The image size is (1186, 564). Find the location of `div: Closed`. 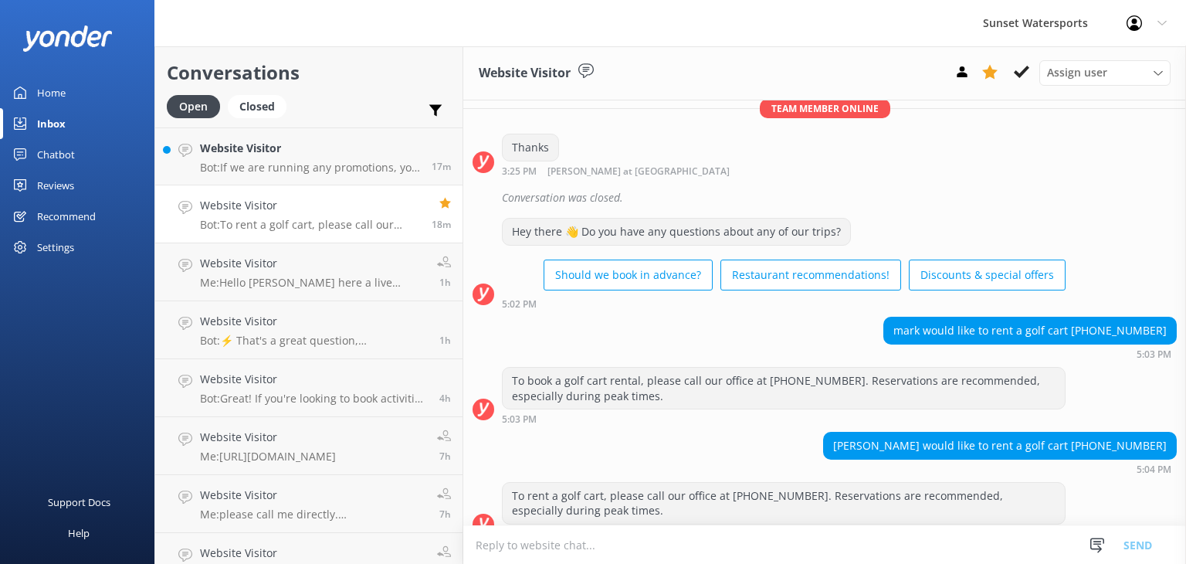

div: Closed is located at coordinates (257, 107).